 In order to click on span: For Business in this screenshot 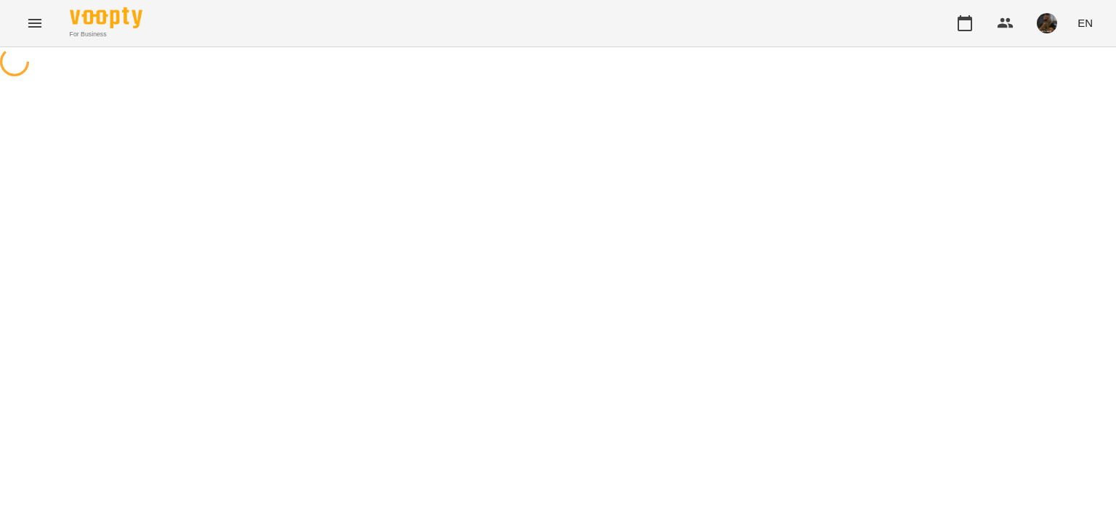, I will do `click(106, 34)`.